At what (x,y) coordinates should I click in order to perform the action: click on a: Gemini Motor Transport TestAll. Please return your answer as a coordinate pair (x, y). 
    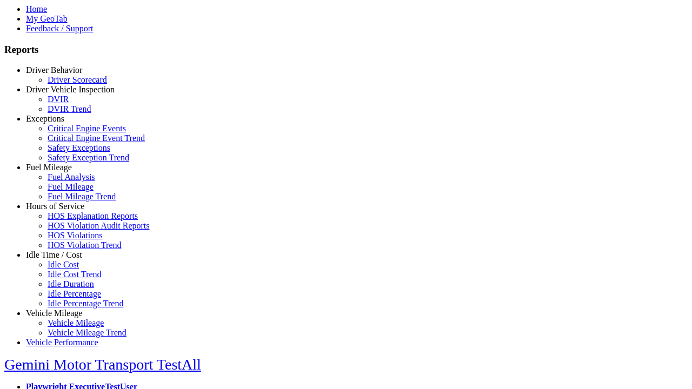
    Looking at the image, I should click on (103, 364).